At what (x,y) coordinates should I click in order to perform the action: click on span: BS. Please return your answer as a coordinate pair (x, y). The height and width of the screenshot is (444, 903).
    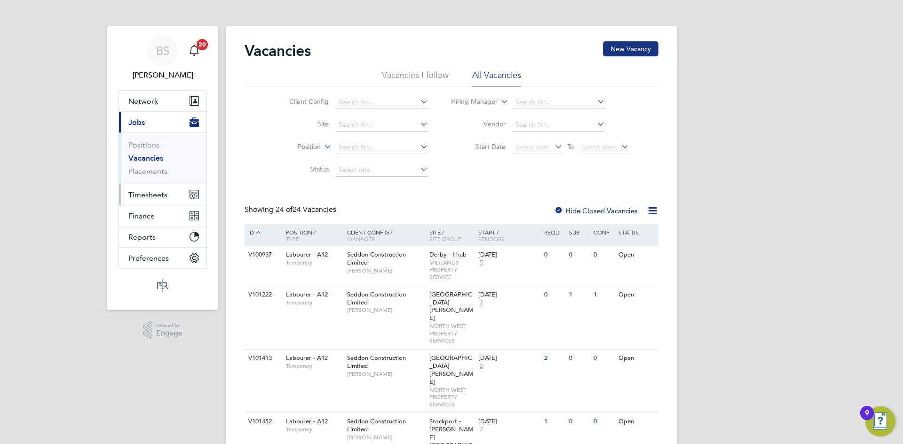
    Looking at the image, I should click on (163, 51).